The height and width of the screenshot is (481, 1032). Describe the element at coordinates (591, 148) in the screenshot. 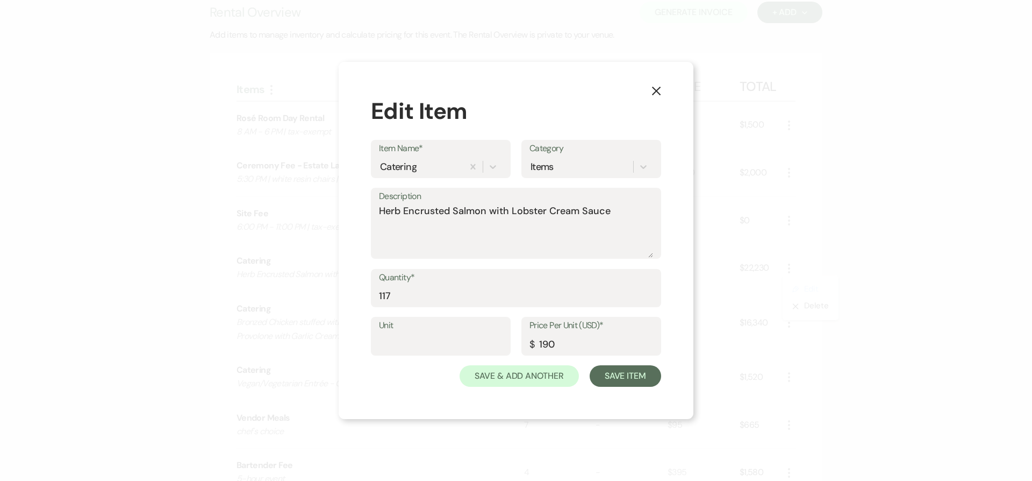

I see `label: Category` at that location.